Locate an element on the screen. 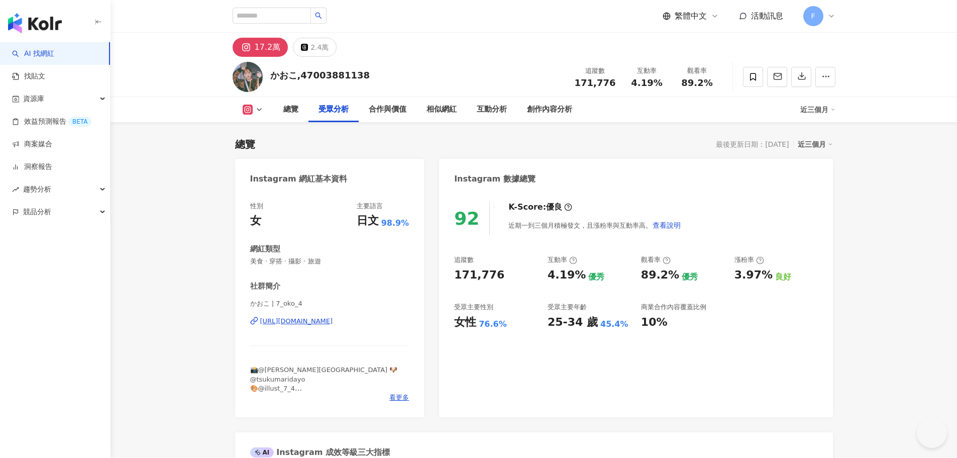 The image size is (957, 458). div: 受眾分析 is located at coordinates (334, 110).